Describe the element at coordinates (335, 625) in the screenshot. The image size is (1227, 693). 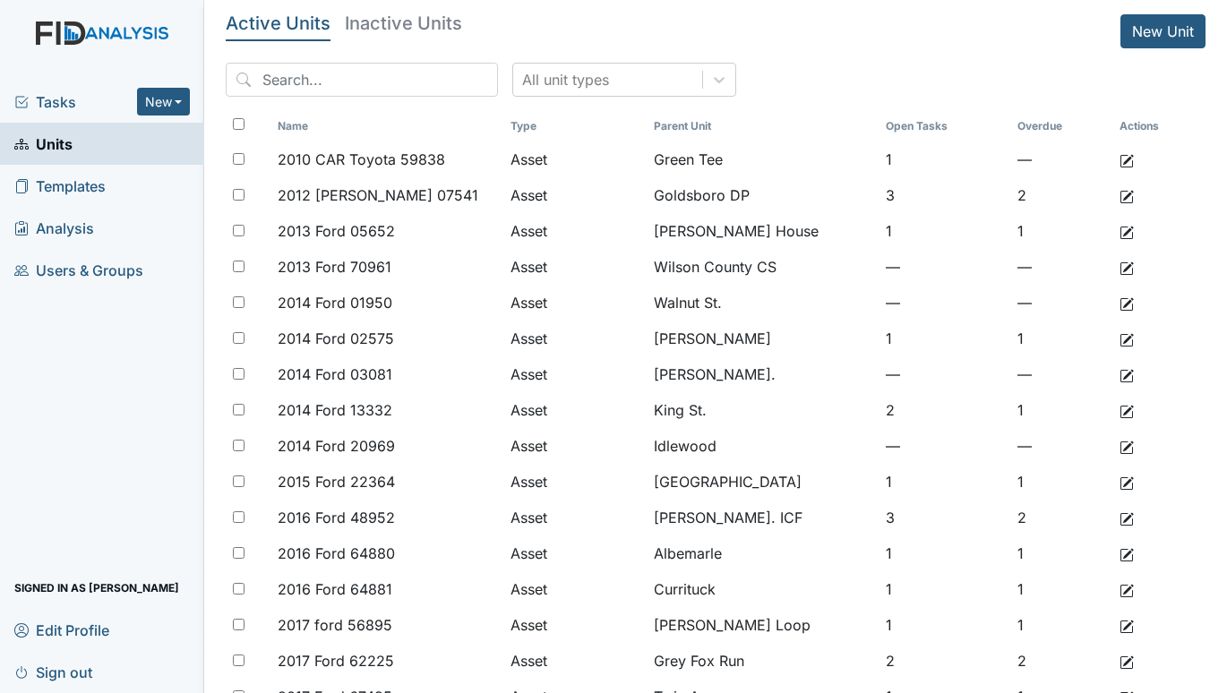
I see `span: 2017 ford 56895` at that location.